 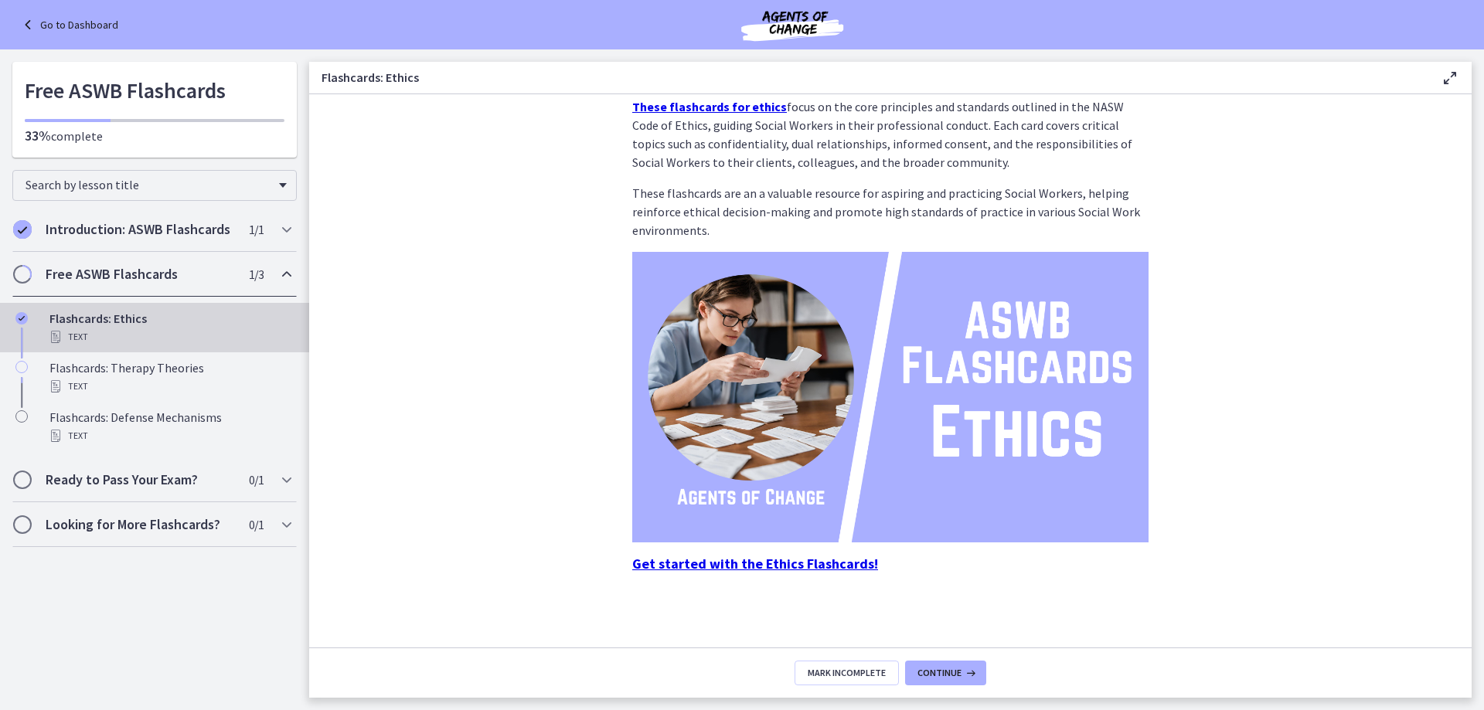 I want to click on strong: These flashcards for ethics, so click(x=709, y=107).